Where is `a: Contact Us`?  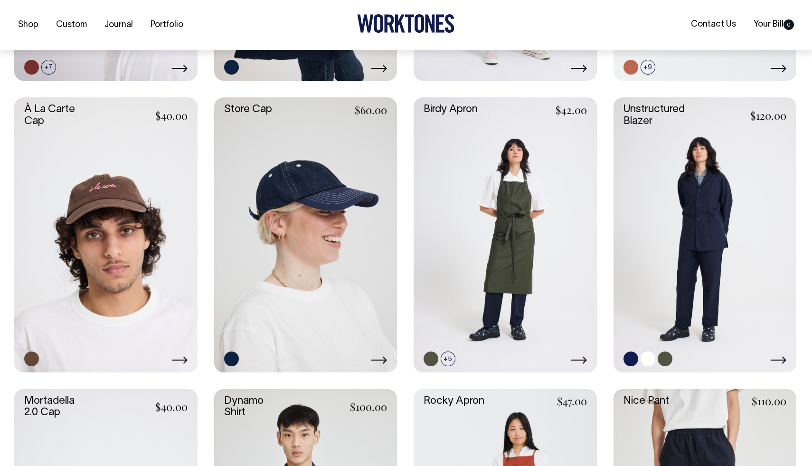
a: Contact Us is located at coordinates (714, 24).